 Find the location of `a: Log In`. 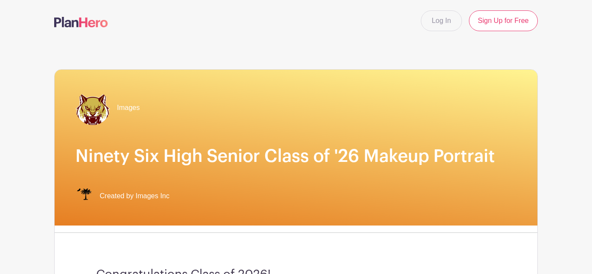

a: Log In is located at coordinates (441, 21).